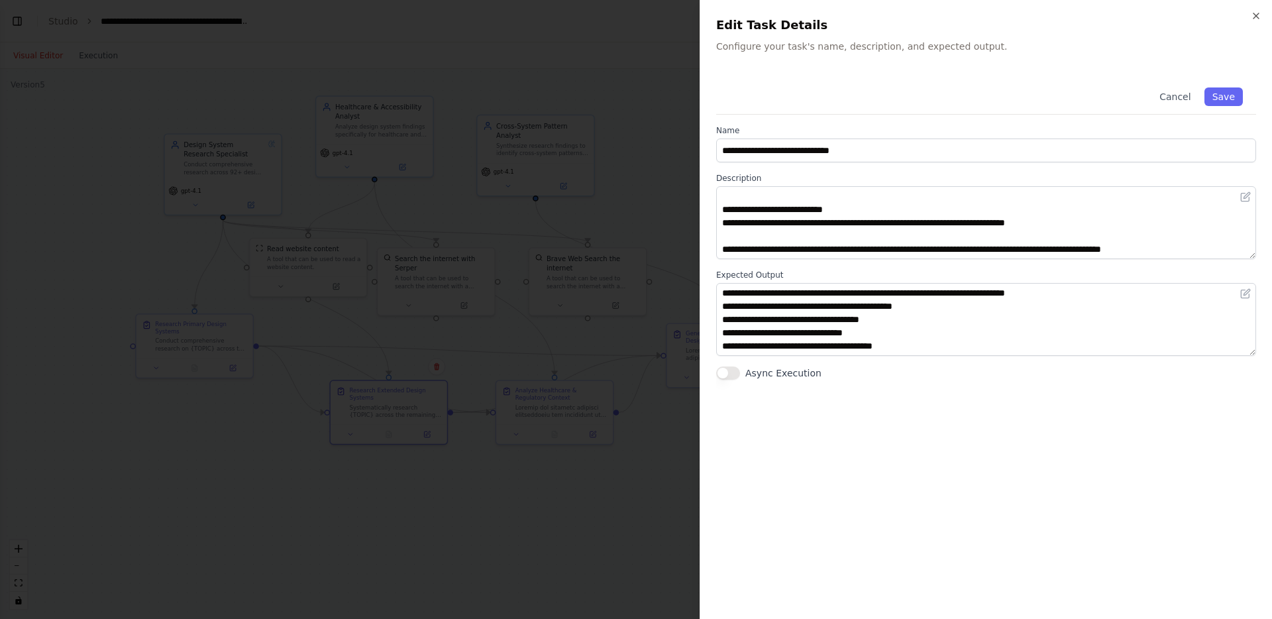 The image size is (1272, 619). Describe the element at coordinates (985, 178) in the screenshot. I see `label: Description` at that location.